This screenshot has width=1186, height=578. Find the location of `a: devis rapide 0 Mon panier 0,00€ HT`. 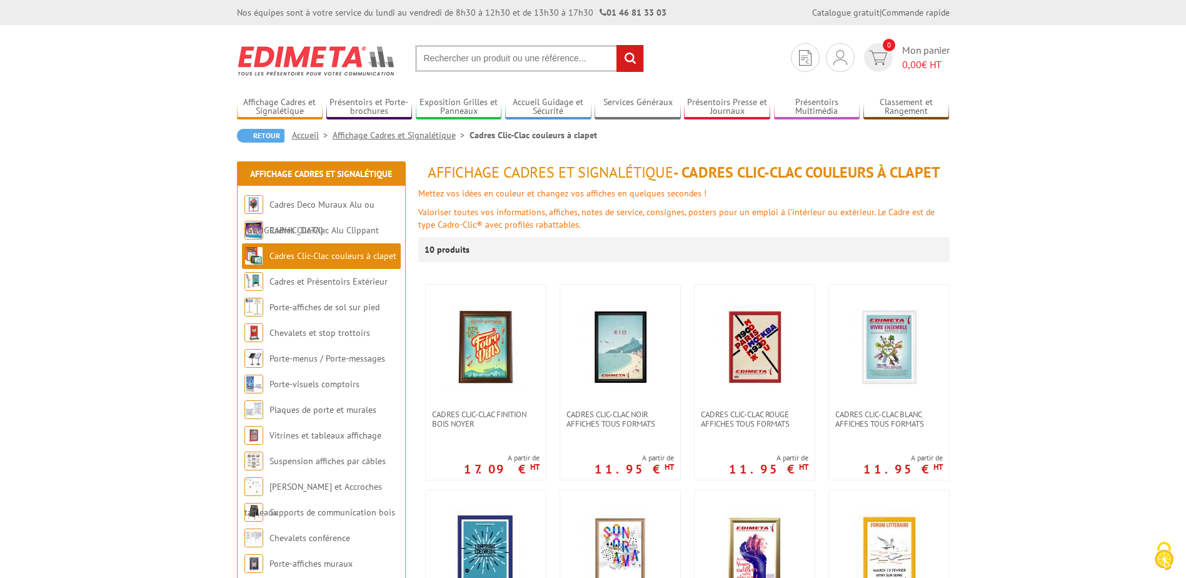

a: devis rapide 0 Mon panier 0,00€ HT is located at coordinates (905, 58).